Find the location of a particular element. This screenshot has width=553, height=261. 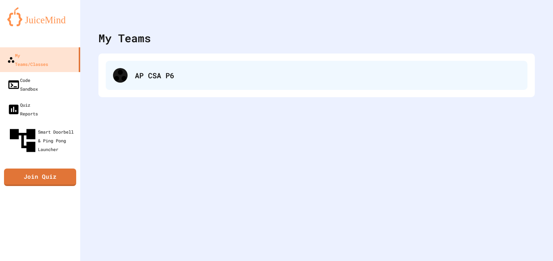

div: Smart Doorbell & Ping Pong Launcher is located at coordinates (42, 141).